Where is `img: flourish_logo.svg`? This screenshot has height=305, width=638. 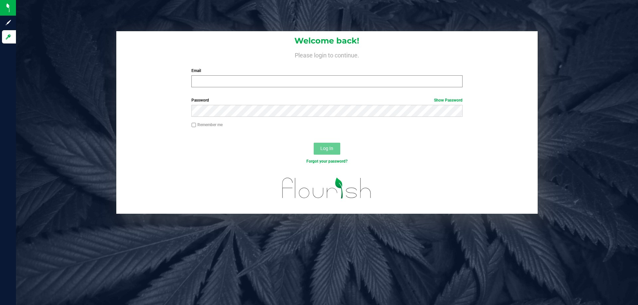
img: flourish_logo.svg is located at coordinates (327, 188).